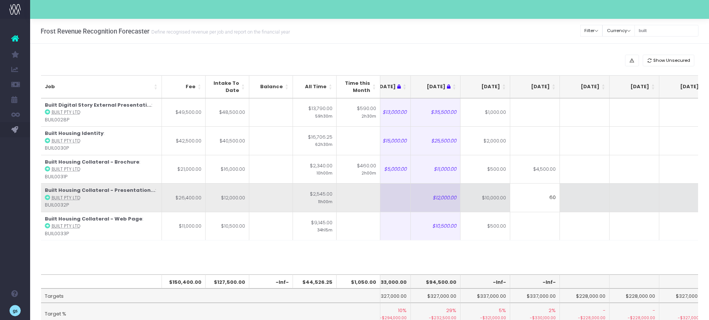  Describe the element at coordinates (101, 197) in the screenshot. I see `td: : BUIL0032P` at that location.